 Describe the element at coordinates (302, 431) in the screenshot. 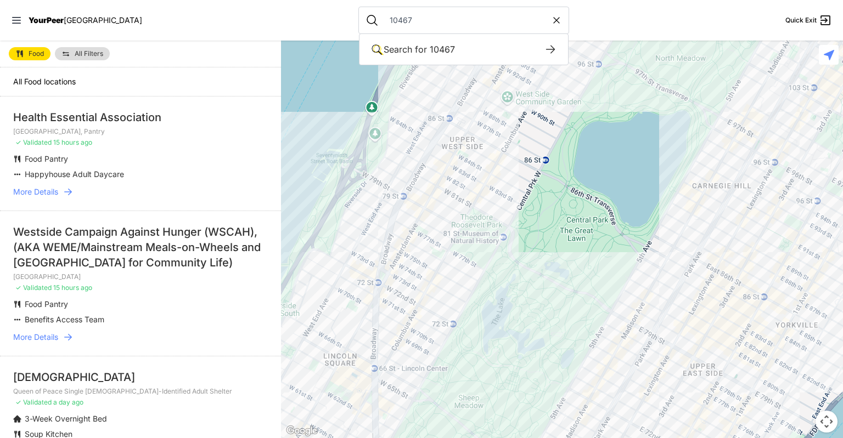

I see `a: Open this area in Google Maps (opens a new window)` at that location.